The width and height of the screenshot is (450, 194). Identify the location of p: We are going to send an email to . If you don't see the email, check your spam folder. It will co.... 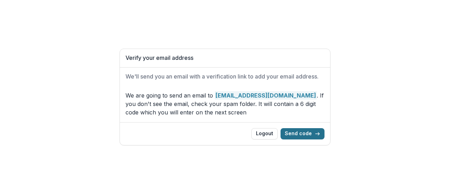
(225, 104).